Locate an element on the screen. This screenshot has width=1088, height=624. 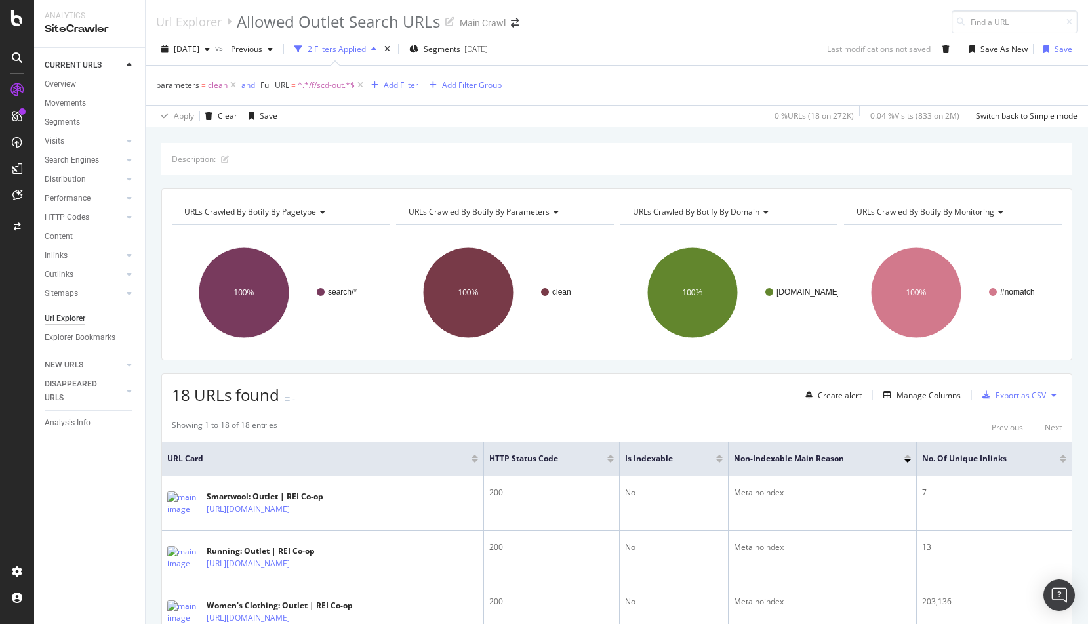
div: Sitemaps is located at coordinates (61, 293).